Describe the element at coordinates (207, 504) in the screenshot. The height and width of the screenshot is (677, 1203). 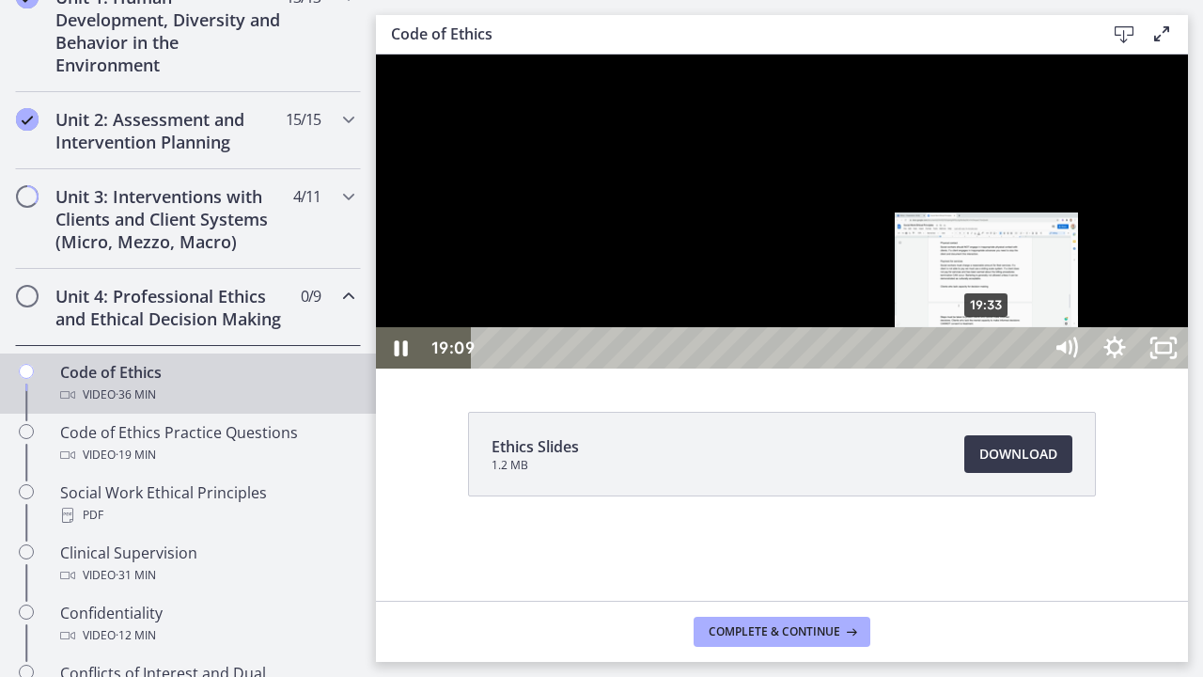
I see `div: Social Work Ethical Principles` at that location.